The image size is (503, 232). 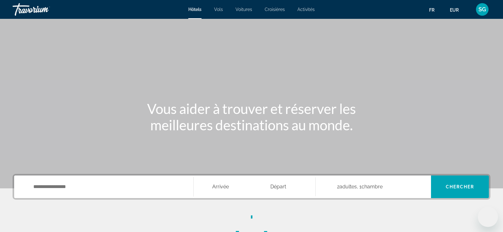 I want to click on span: SG, so click(x=482, y=9).